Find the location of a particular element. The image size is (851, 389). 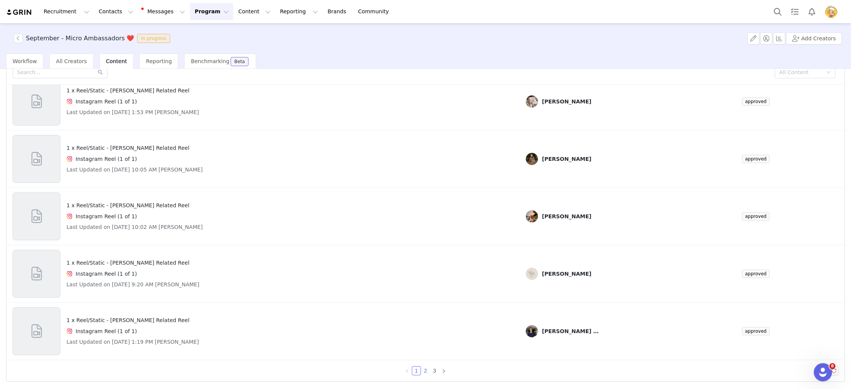

a: 1 is located at coordinates (416, 371).